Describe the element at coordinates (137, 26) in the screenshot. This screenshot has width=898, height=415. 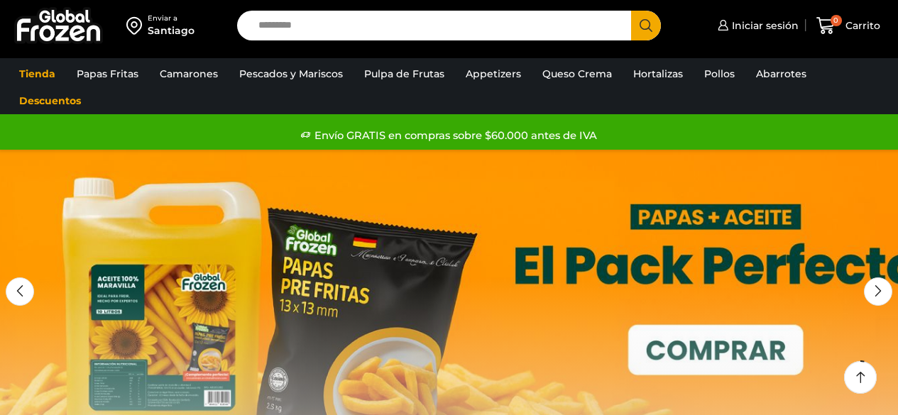
I see `img: address-field-icon.svg` at that location.